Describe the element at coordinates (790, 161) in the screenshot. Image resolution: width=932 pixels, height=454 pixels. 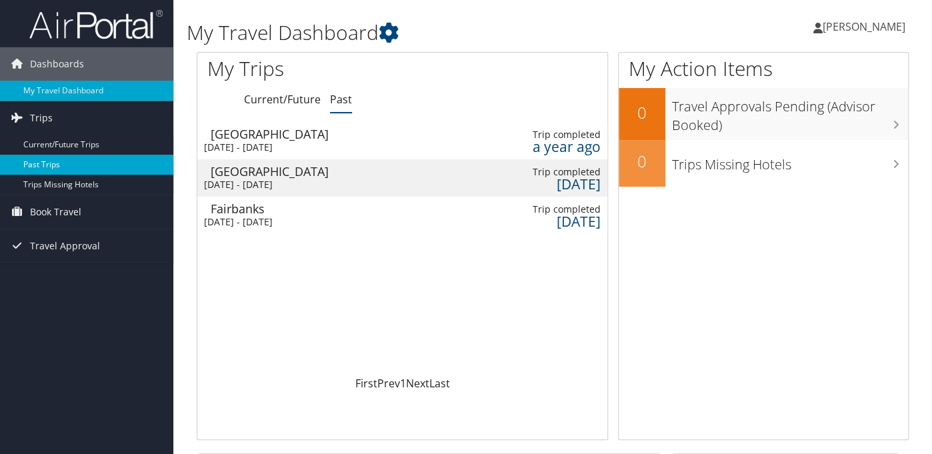
I see `h3: Trips Missing Hotels` at that location.